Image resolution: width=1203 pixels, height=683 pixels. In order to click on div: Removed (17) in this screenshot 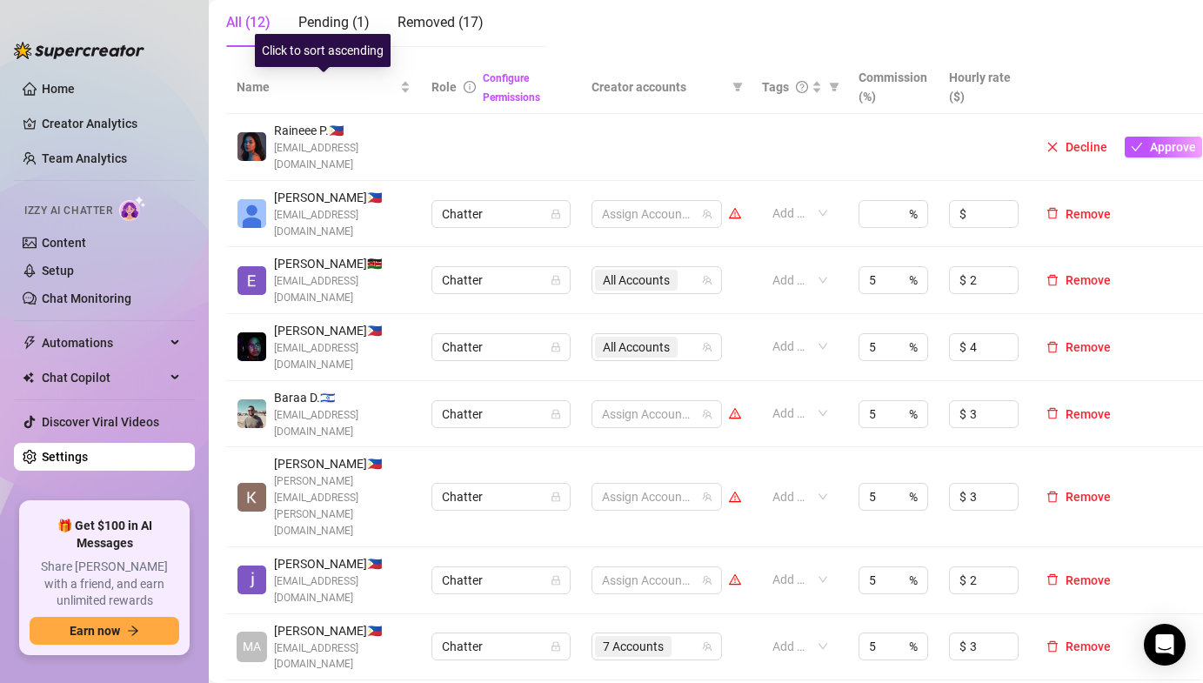, I will do `click(440, 23)`.